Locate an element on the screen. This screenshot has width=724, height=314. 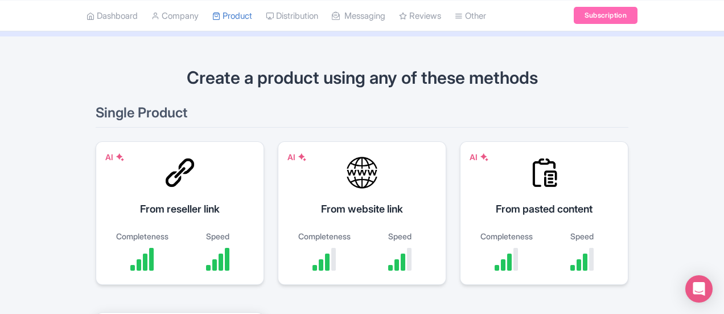
h1: Create a product using any of these methods is located at coordinates (362, 77).